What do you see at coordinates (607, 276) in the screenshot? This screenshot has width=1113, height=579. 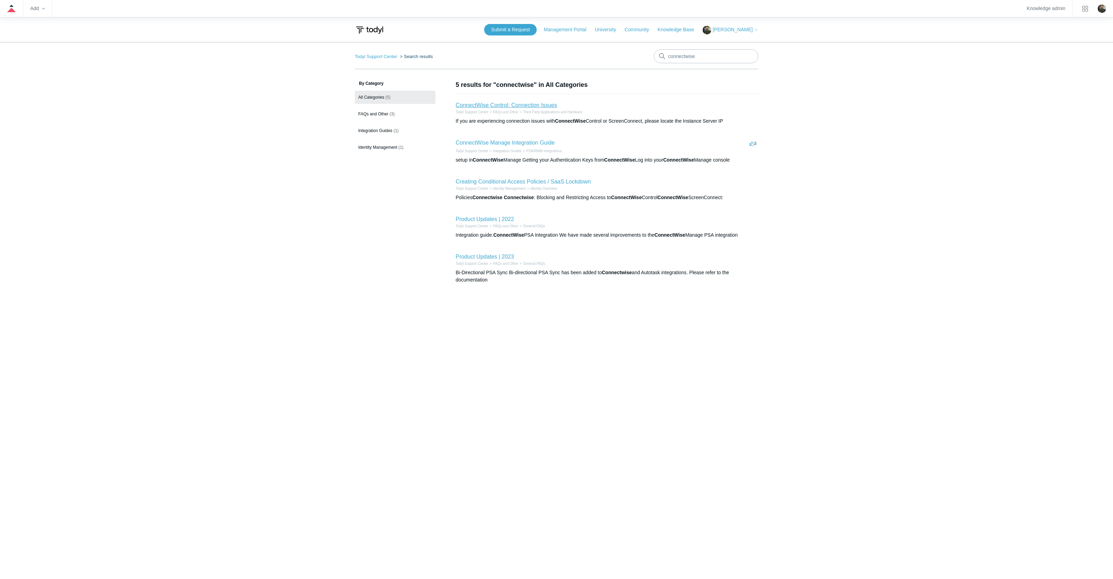 I see `div: Bi-Directional PSA Sync Bi-directional PSA Sync has been added to and Autotask integrations. Plea...` at bounding box center [607, 276].